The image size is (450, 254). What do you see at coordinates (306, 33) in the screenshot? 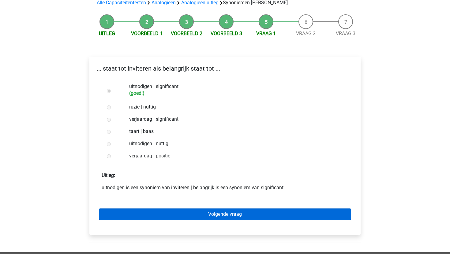
I see `a: Vraag 2` at bounding box center [306, 33].